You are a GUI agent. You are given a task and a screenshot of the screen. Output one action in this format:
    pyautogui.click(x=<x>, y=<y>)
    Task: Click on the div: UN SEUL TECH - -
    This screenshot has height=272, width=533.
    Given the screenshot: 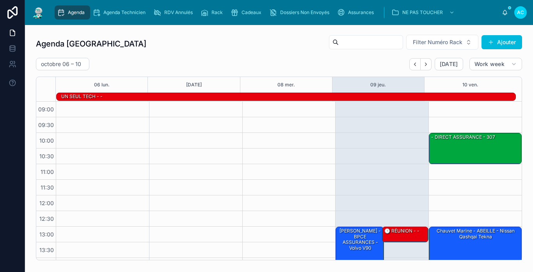 What is the action you would take?
    pyautogui.click(x=82, y=96)
    